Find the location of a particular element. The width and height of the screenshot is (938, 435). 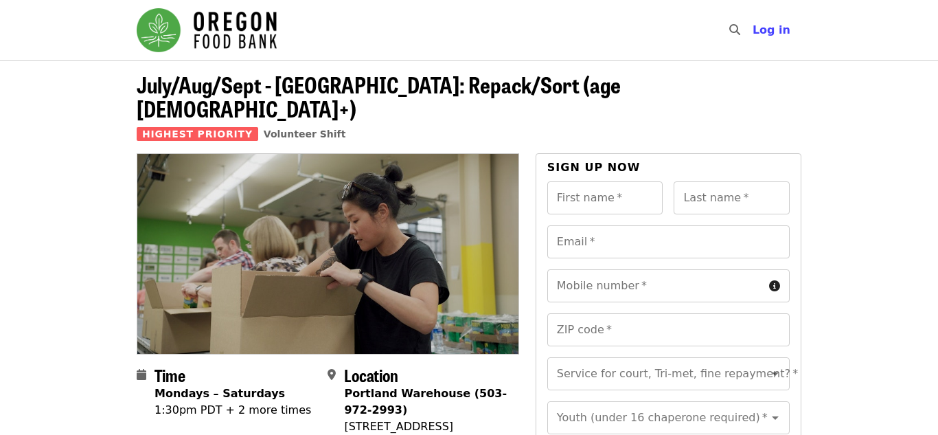

strong: Mondays – Saturdays is located at coordinates (220, 393).